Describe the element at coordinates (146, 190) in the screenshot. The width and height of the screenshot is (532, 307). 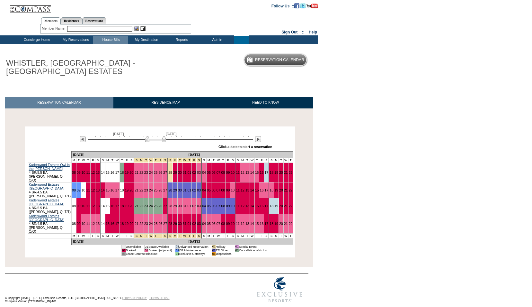
I see `a: 23` at that location.